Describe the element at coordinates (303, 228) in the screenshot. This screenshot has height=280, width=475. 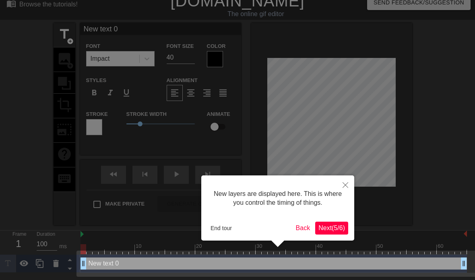
I see `button: Back` at that location.